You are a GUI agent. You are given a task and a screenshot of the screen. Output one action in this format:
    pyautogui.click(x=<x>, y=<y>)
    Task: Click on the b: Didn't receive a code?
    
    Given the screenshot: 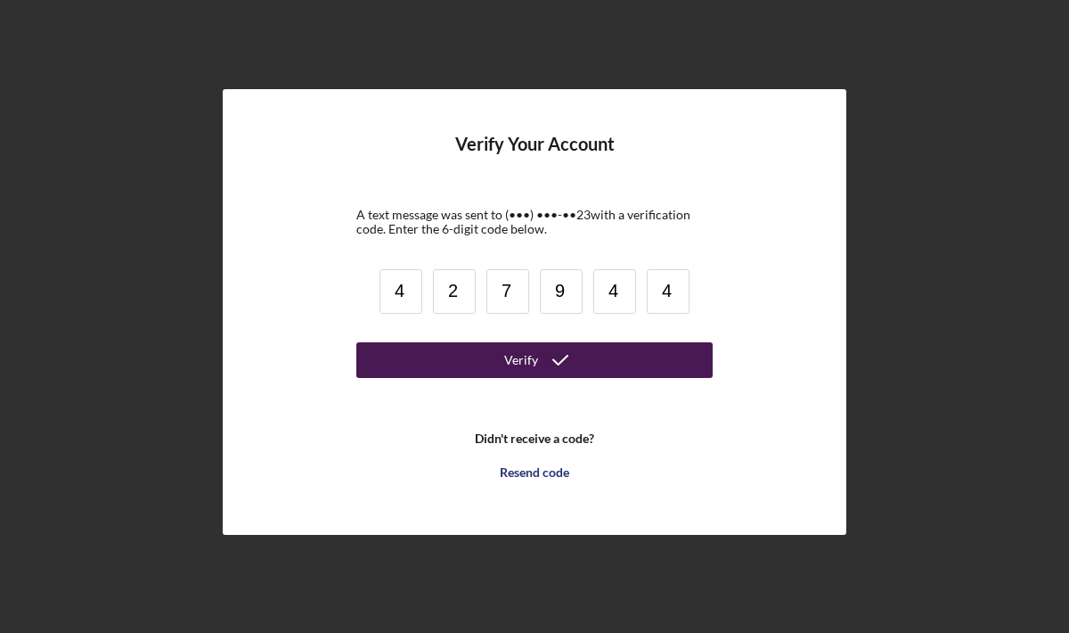 What is the action you would take?
    pyautogui.click(x=535, y=438)
    